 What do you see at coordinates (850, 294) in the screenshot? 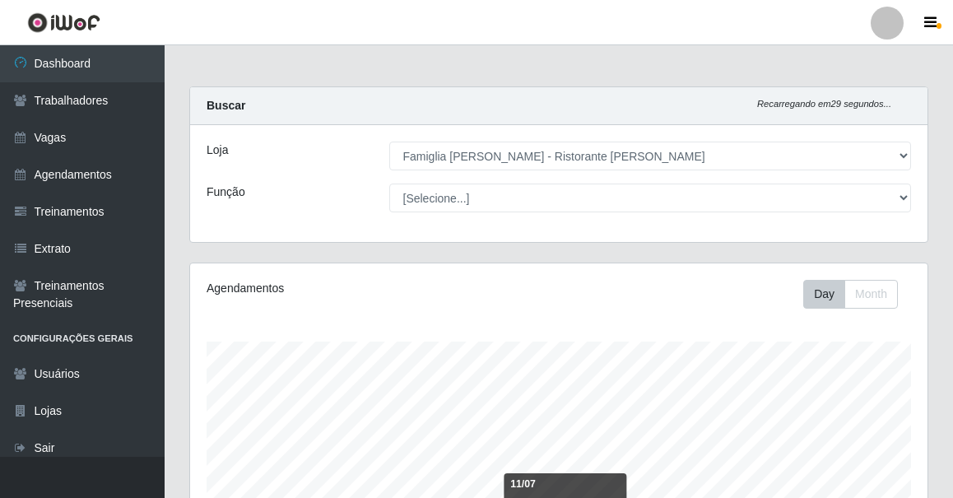
I see `div: First group` at bounding box center [850, 294].